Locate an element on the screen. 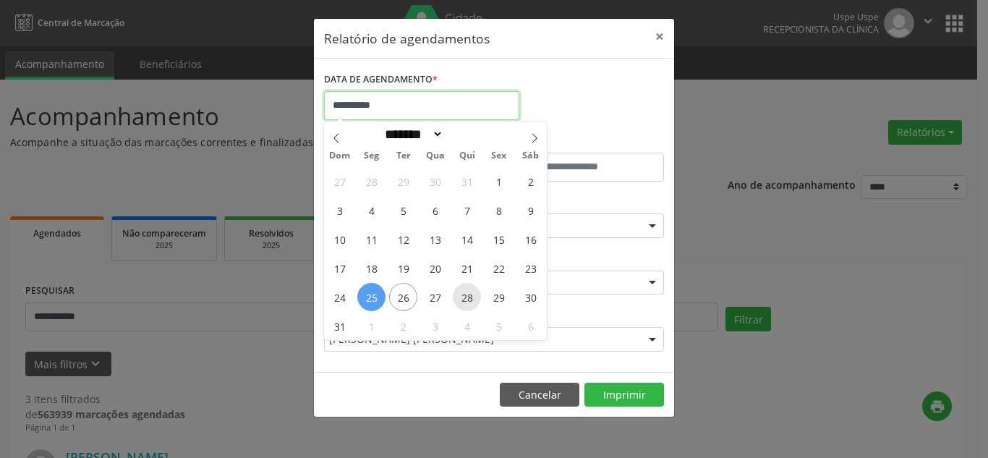 The image size is (988, 458). span: Agosto 23, 2025 is located at coordinates (530, 267).